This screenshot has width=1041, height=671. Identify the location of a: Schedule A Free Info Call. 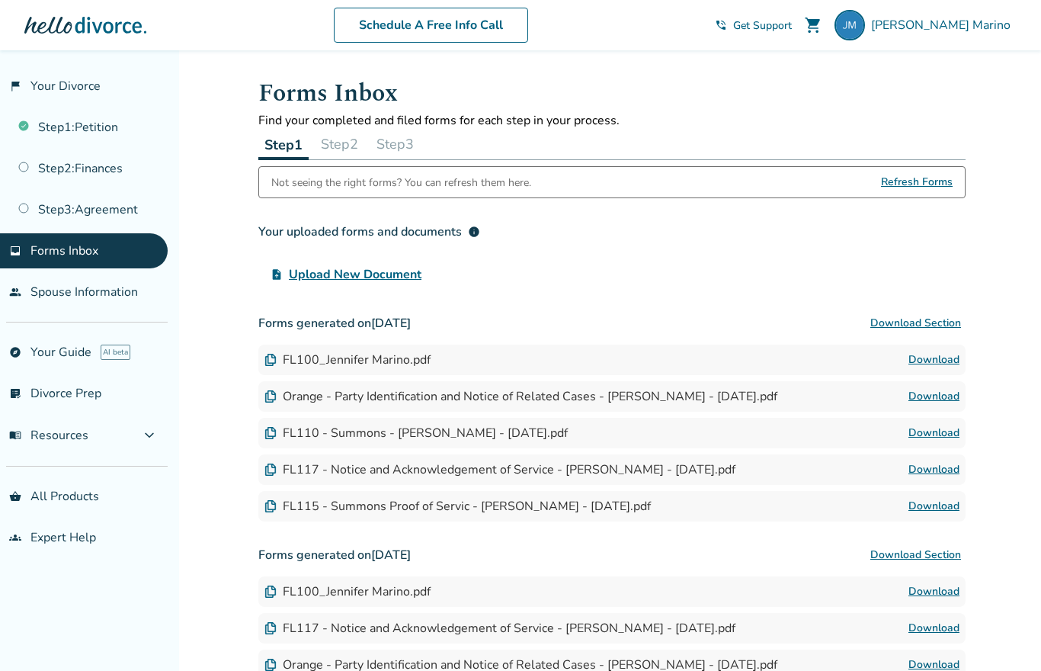
(431, 25).